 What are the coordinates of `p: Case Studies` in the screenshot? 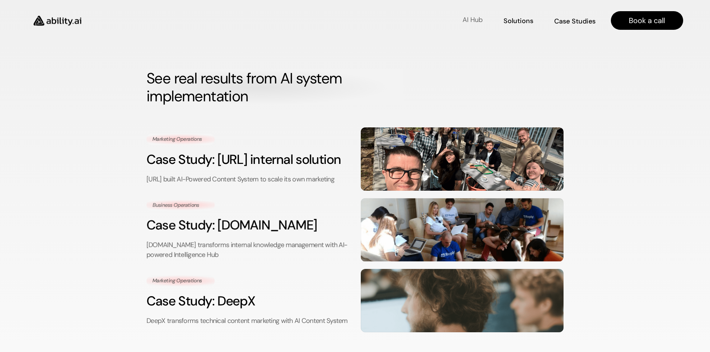 It's located at (575, 21).